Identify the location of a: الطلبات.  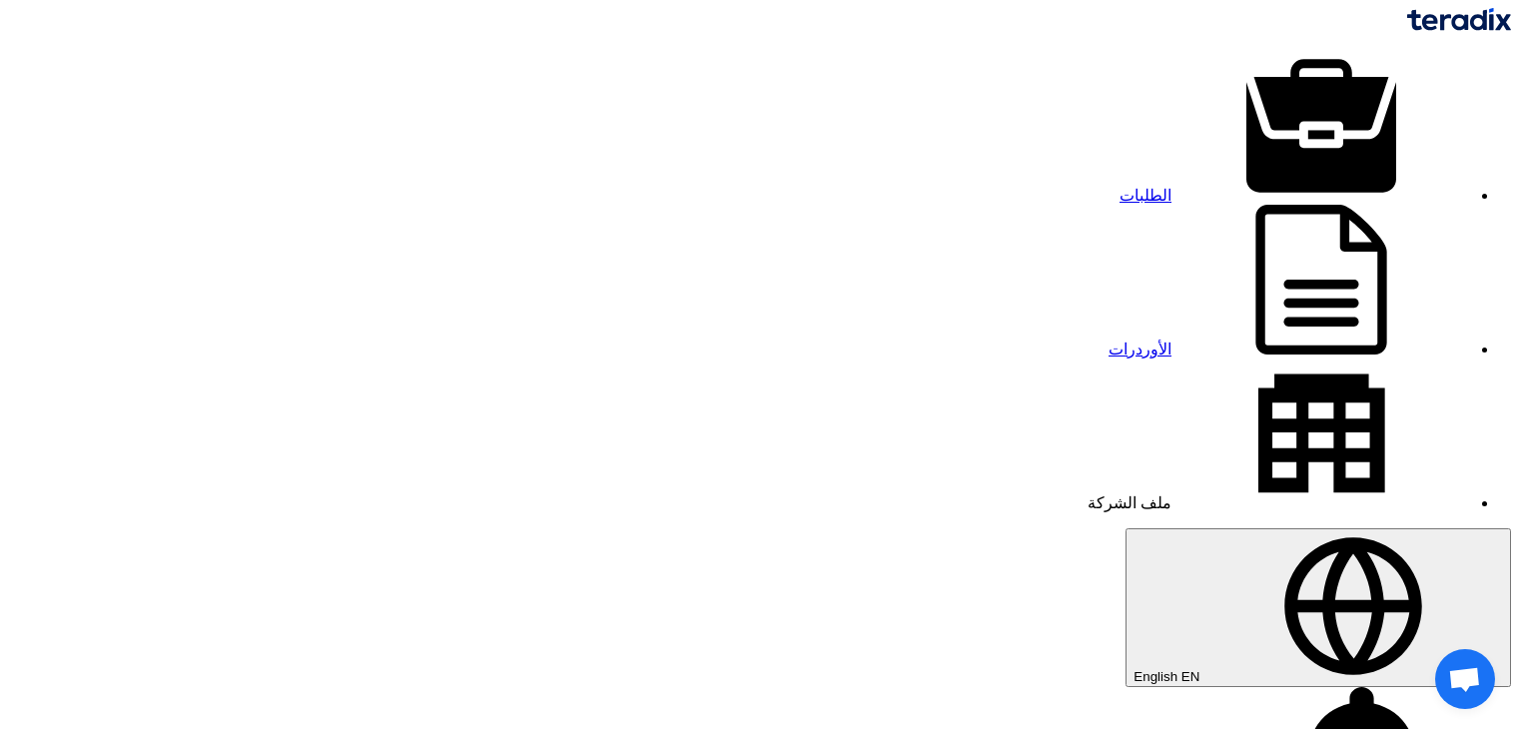
(1296, 195).